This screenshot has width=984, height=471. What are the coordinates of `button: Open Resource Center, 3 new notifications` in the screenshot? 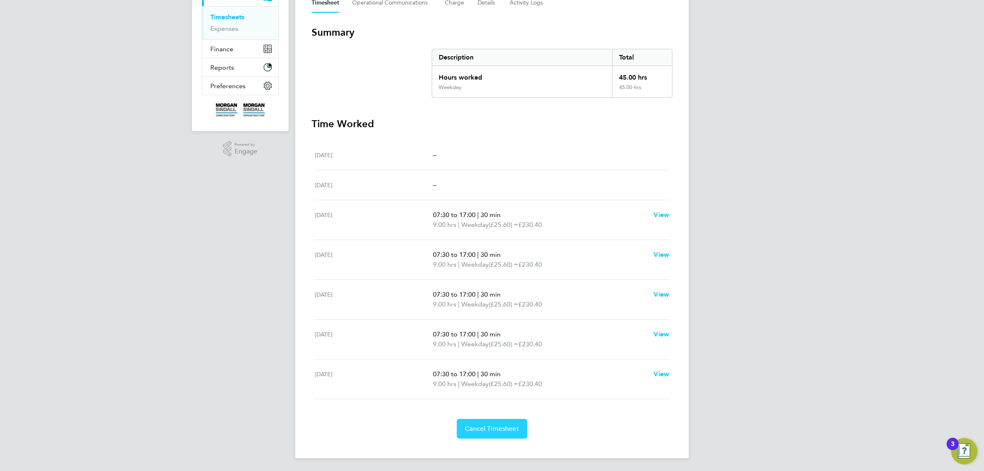 It's located at (964, 451).